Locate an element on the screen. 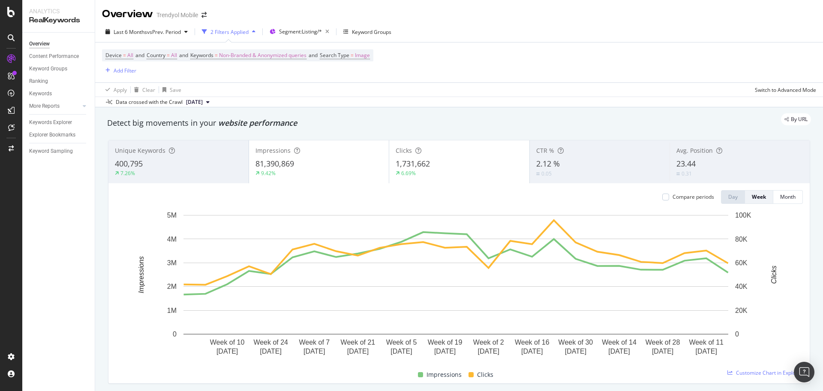  div: RealKeywords is located at coordinates (58, 20).